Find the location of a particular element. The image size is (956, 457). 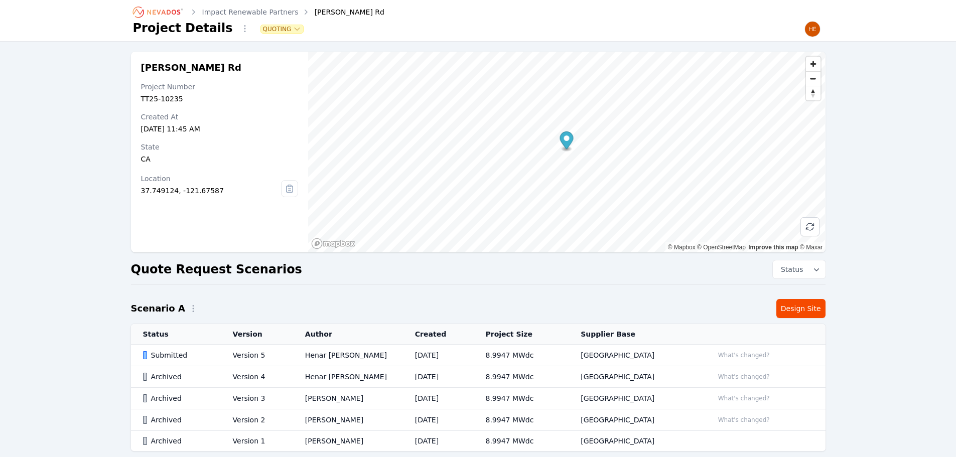

th: Project Size is located at coordinates (521, 334).